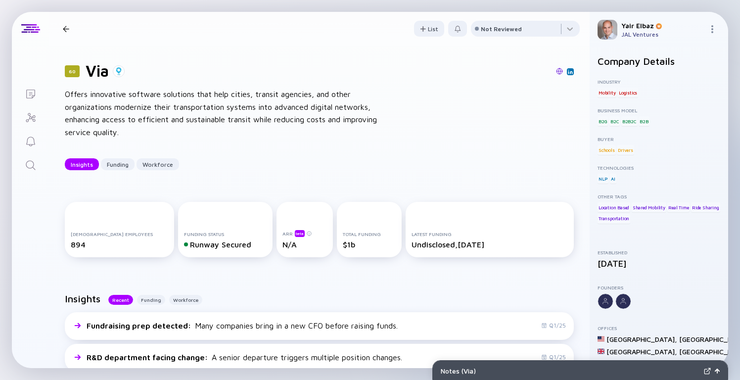  I want to click on div: Location Based, so click(614, 207).